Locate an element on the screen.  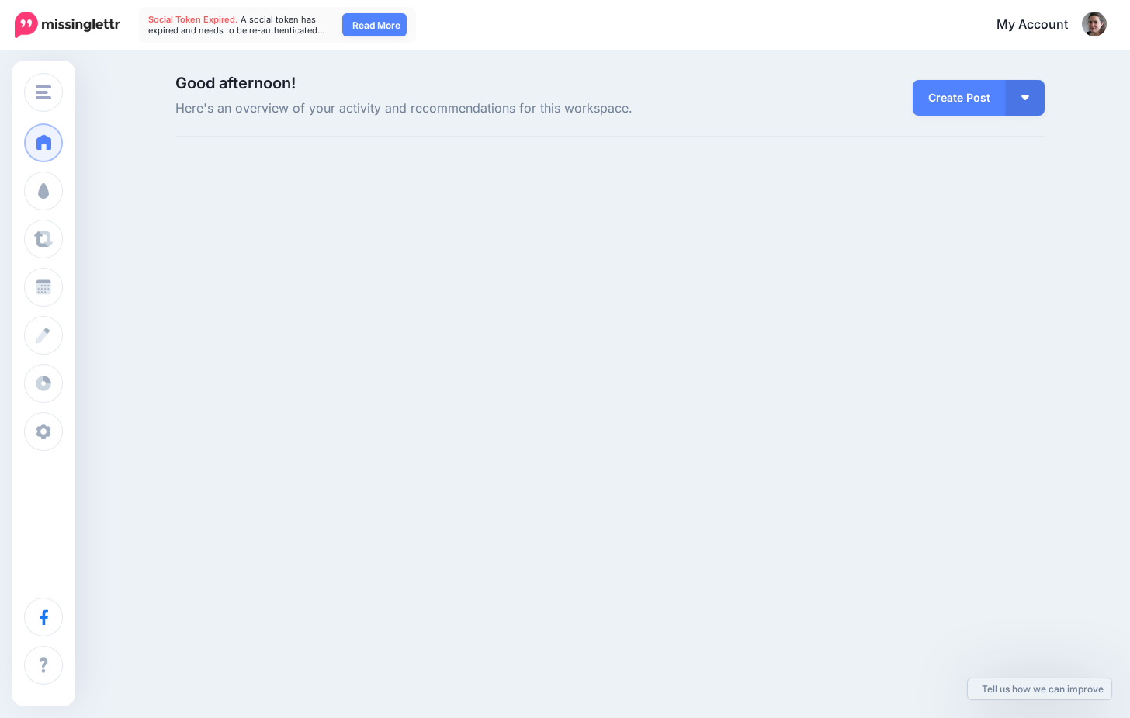
span: Good afternoon! is located at coordinates (235, 83).